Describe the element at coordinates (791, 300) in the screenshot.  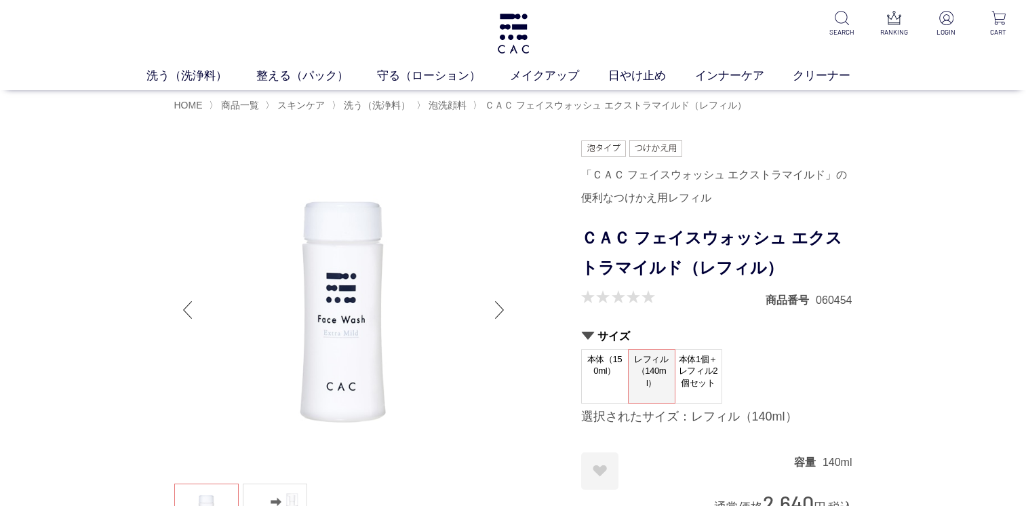
I see `dt: 商品番号` at that location.